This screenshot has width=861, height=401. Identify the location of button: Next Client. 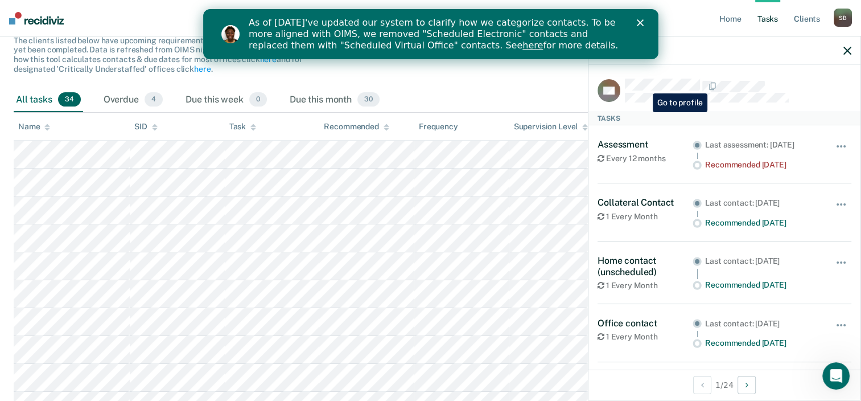
(747, 385).